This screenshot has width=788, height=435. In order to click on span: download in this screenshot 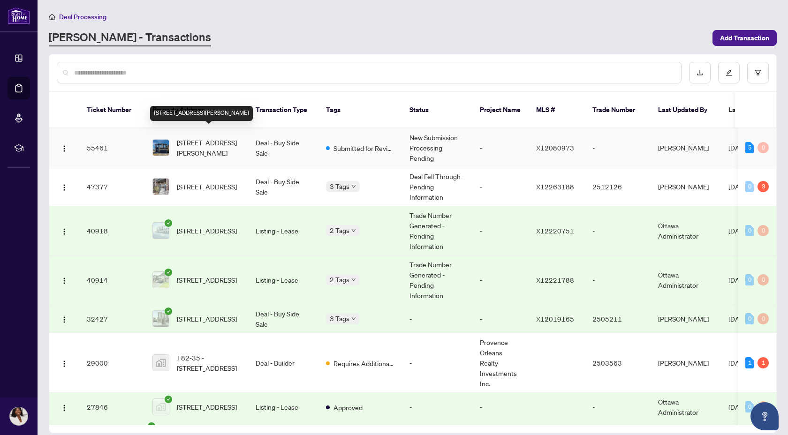, I will do `click(700, 73)`.